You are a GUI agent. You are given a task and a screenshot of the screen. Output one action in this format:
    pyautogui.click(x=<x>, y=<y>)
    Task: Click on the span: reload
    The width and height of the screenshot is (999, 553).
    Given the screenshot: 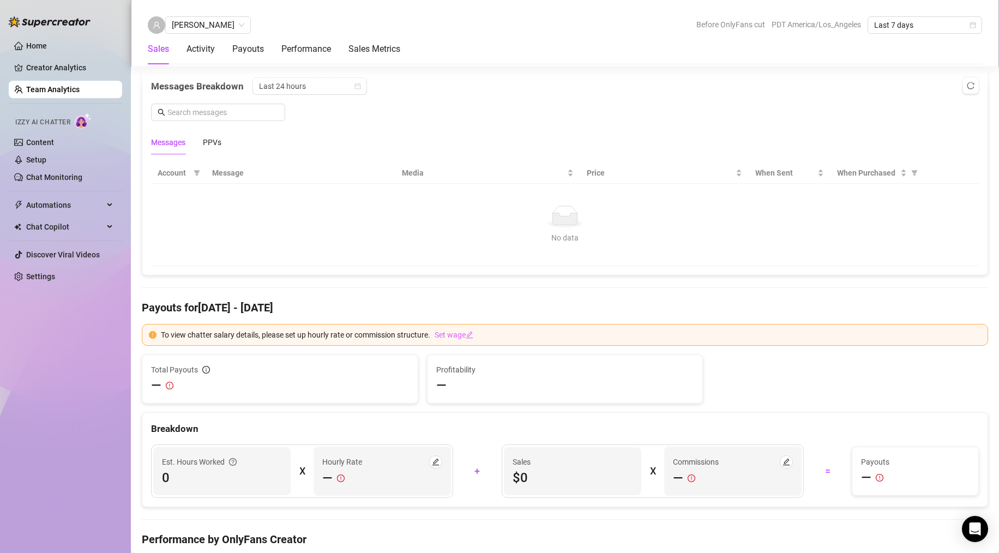 What is the action you would take?
    pyautogui.click(x=971, y=86)
    